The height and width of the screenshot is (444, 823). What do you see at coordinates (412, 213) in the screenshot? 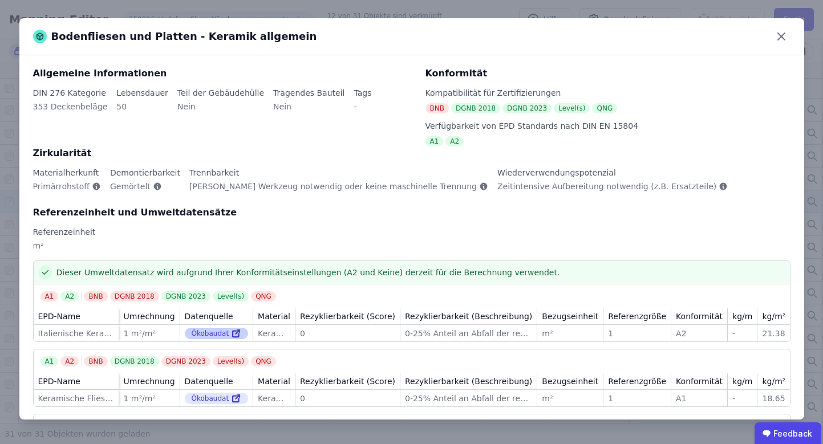
I see `div: Referenzeinheit und Umweltdatensätze` at bounding box center [412, 213].